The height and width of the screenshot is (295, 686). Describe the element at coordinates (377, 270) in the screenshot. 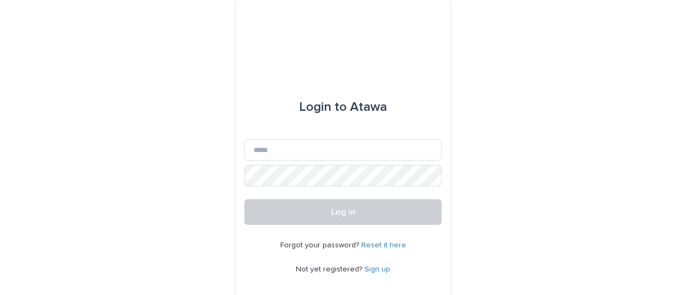

I see `a: Sign up` at that location.